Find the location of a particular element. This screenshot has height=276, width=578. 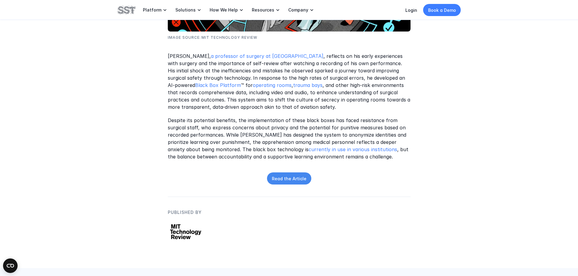

p: Platform is located at coordinates (152, 10).